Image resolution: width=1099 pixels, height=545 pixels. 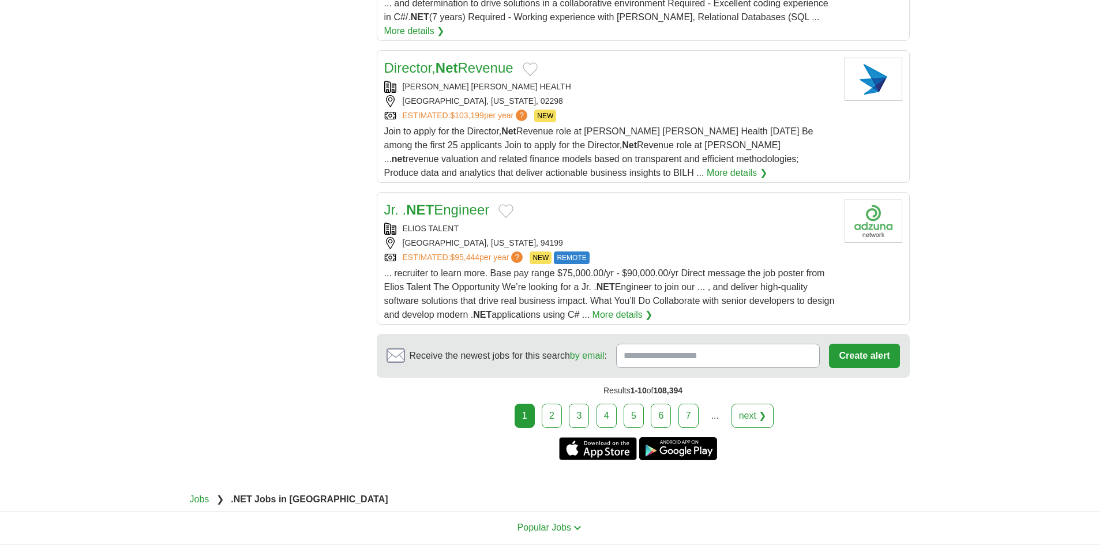 I want to click on div: 1, so click(x=524, y=416).